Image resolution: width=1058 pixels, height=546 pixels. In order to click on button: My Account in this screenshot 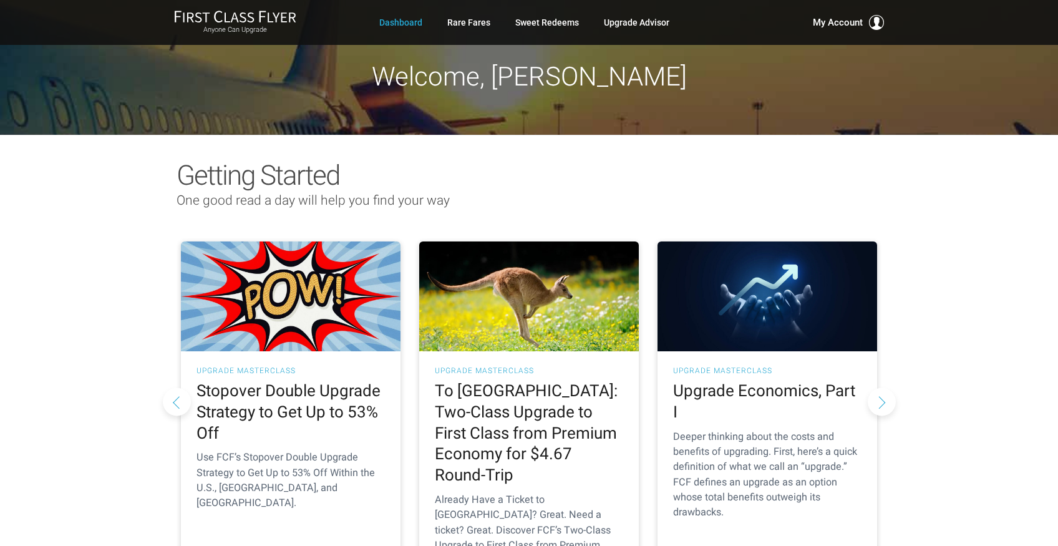, I will do `click(849, 22)`.